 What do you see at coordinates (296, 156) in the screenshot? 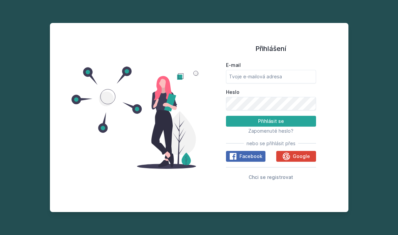
I see `button: Google` at bounding box center [296, 156].